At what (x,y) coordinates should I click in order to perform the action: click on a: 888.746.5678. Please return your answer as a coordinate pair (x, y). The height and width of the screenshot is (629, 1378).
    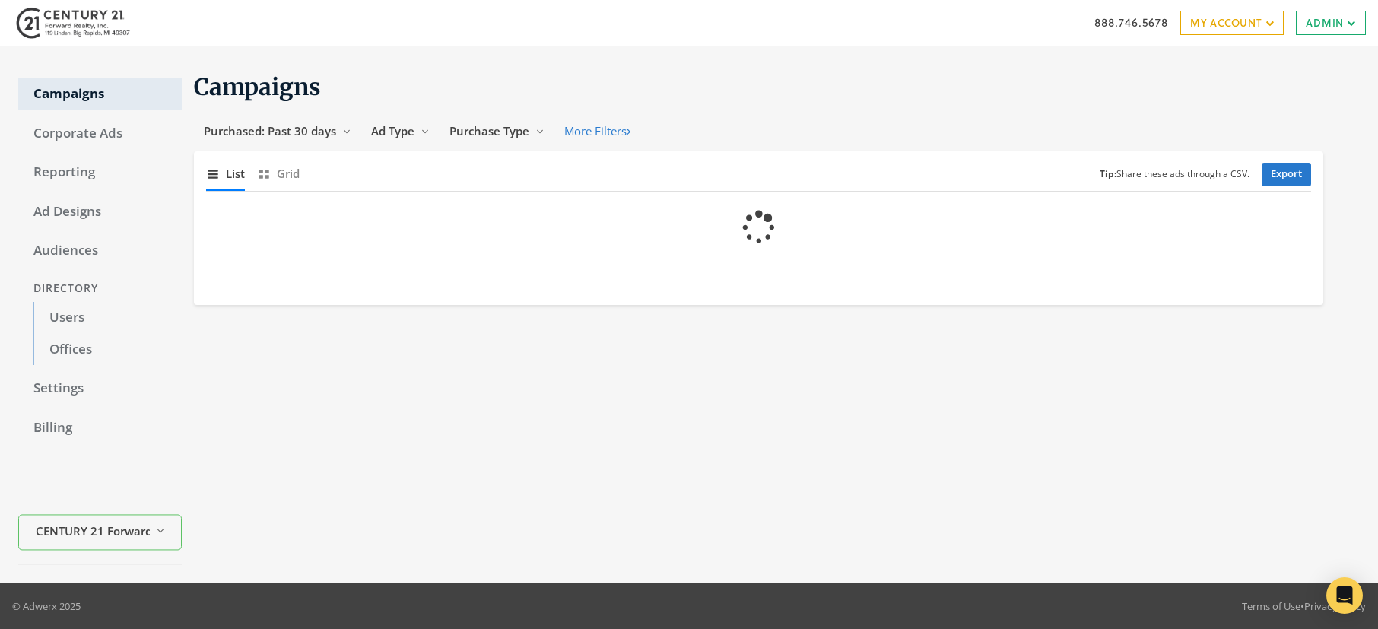
    Looking at the image, I should click on (1131, 22).